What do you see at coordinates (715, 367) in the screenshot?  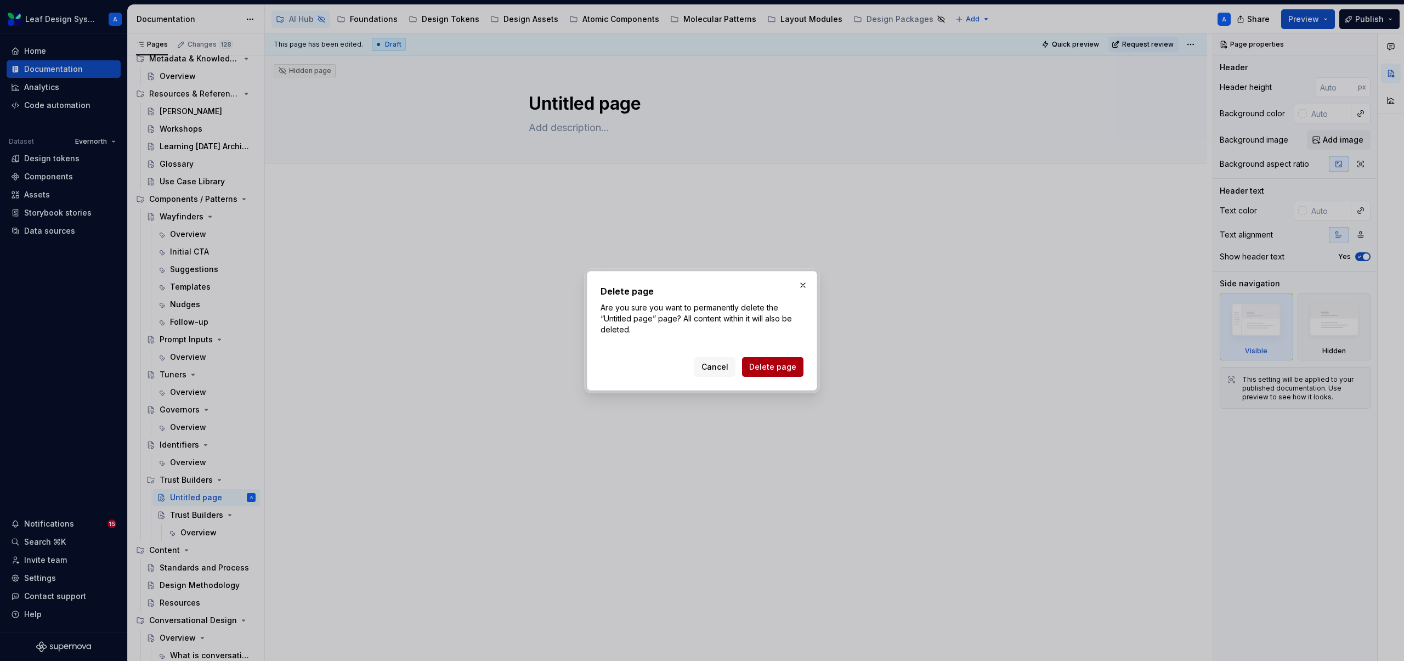 I see `button: Cancel` at bounding box center [715, 367].